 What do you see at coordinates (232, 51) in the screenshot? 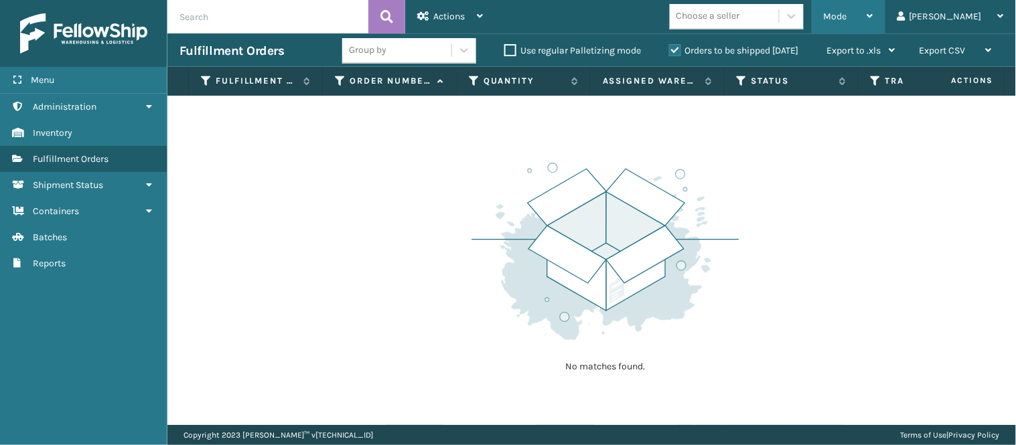
I see `h3: Fulfillment Orders` at bounding box center [232, 51].